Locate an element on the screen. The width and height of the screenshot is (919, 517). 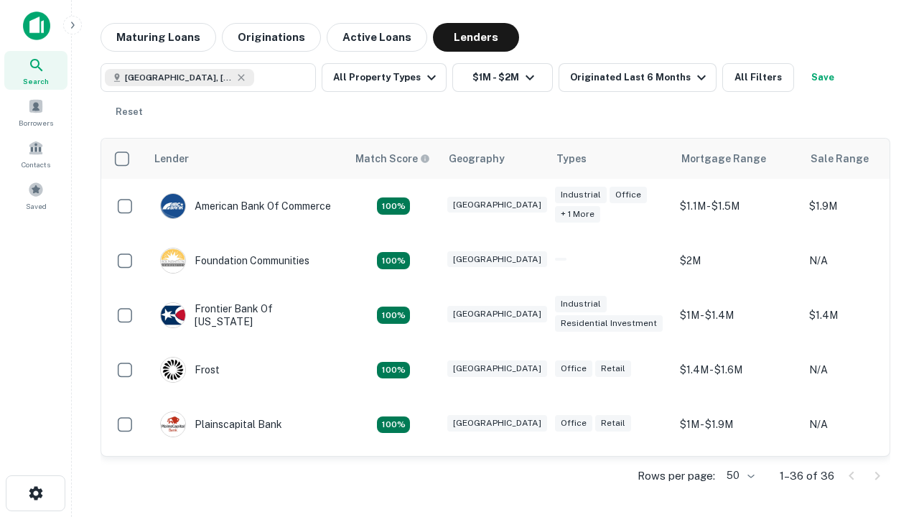
button: All Filters is located at coordinates (758, 78).